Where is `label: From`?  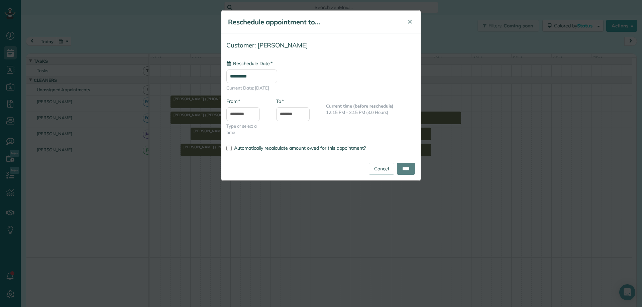 label: From is located at coordinates (233, 101).